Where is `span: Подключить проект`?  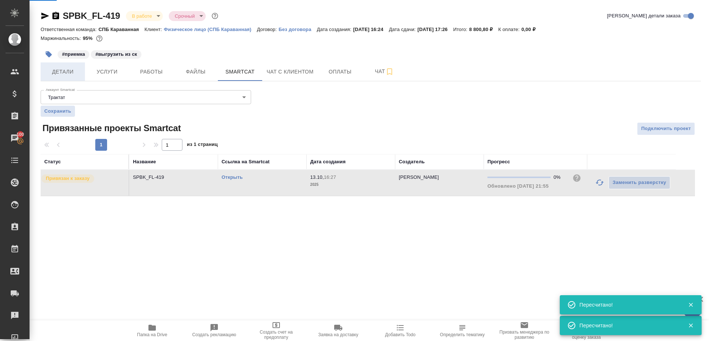 span: Подключить проект is located at coordinates (666, 128).